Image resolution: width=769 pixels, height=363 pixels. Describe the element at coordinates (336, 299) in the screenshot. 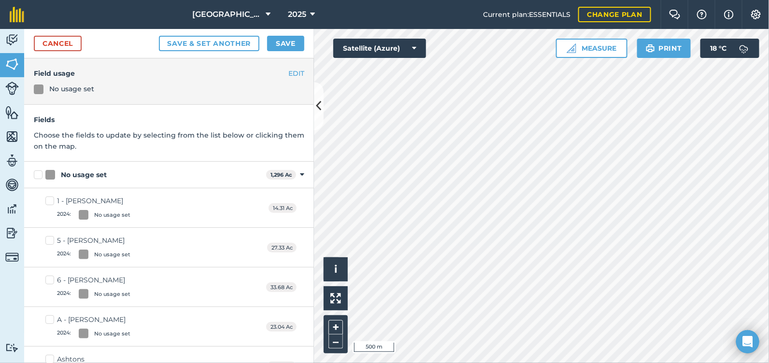

I see `img: Four arrows, one pointing top left, one top right, one bottom right and the last bottom left` at that location.